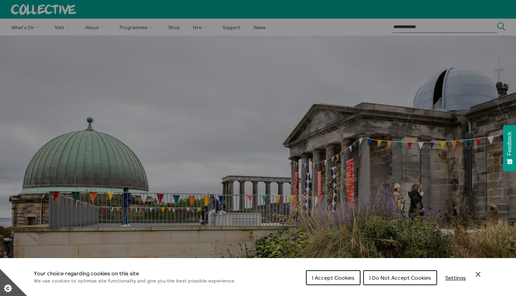 This screenshot has height=296, width=516. I want to click on span: Settings, so click(455, 278).